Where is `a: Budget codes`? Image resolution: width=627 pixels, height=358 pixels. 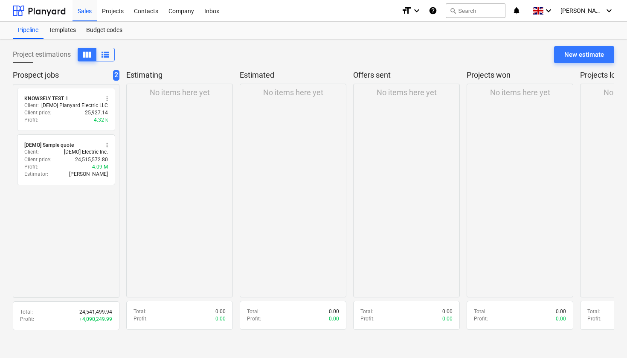
a: Budget codes is located at coordinates (104, 30).